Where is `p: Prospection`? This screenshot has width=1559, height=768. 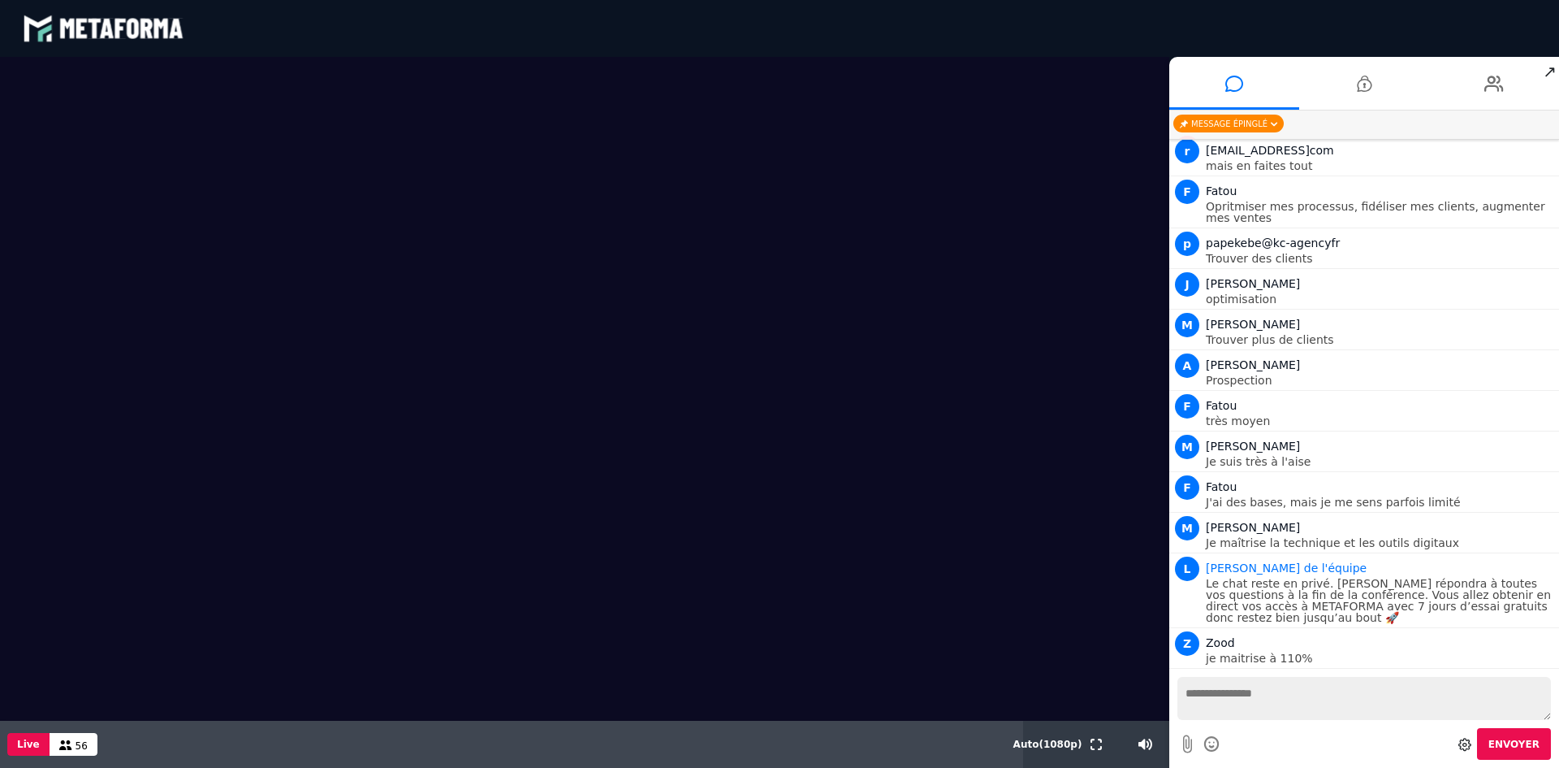 p: Prospection is located at coordinates (1381, 380).